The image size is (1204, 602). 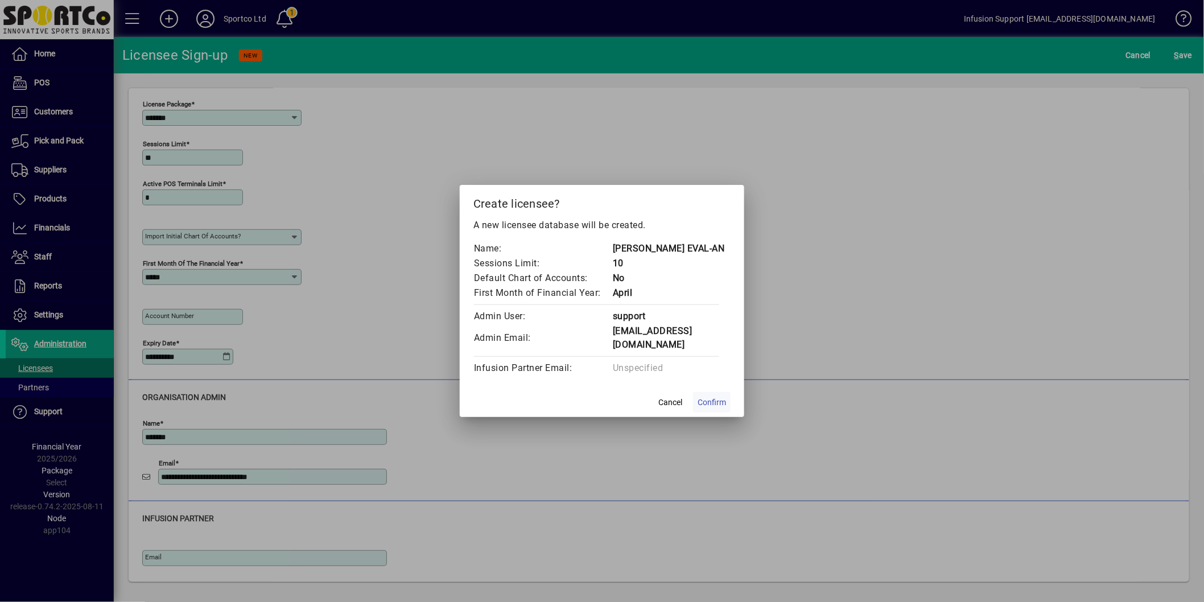 I want to click on td: First Month of Financial Year:, so click(x=543, y=293).